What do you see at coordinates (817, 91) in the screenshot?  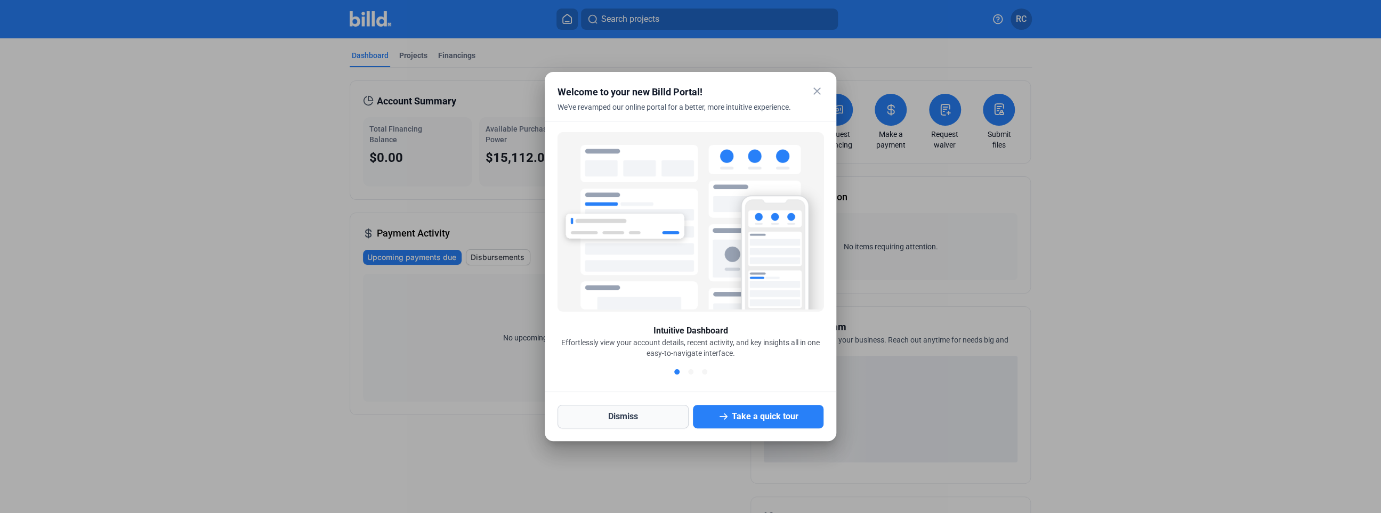 I see `mat-icon: close` at bounding box center [817, 91].